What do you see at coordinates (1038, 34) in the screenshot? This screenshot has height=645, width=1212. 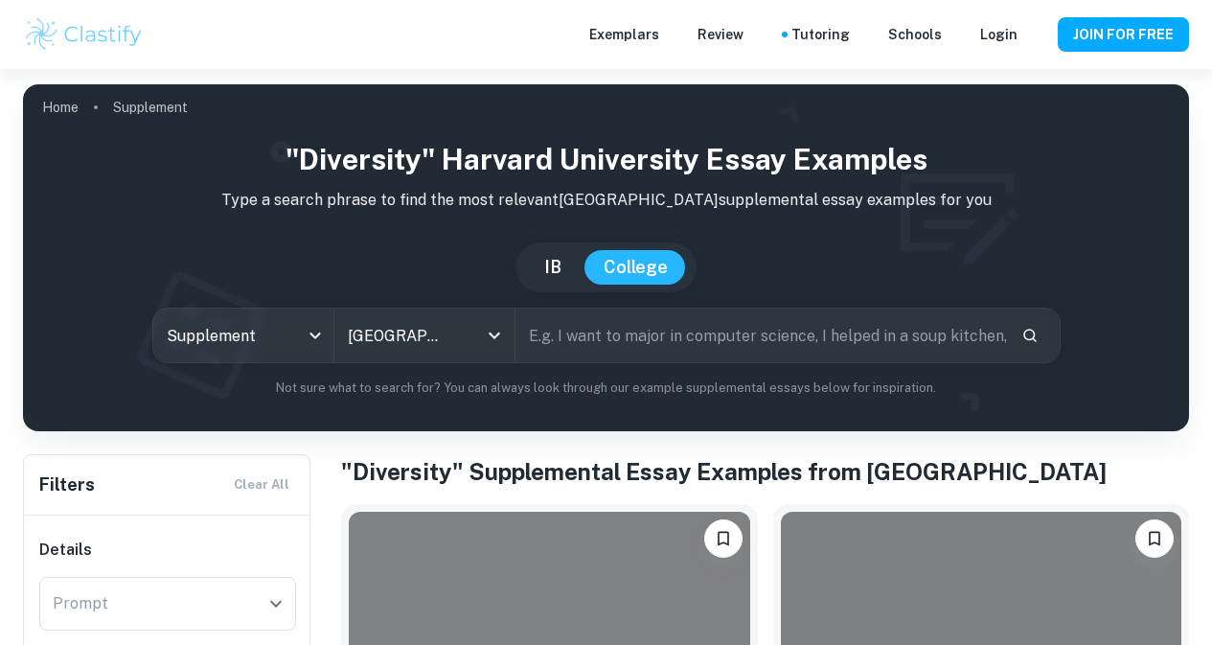 I see `button: Help and Feedback` at bounding box center [1038, 34].